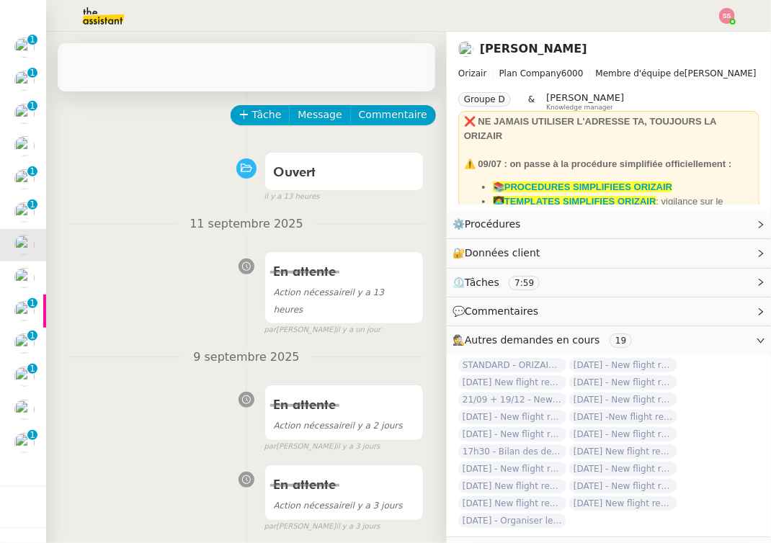 This screenshot has width=771, height=543. I want to click on a: 📚PROCEDURES SIMPLIFIEES ORIZAIR, so click(582, 187).